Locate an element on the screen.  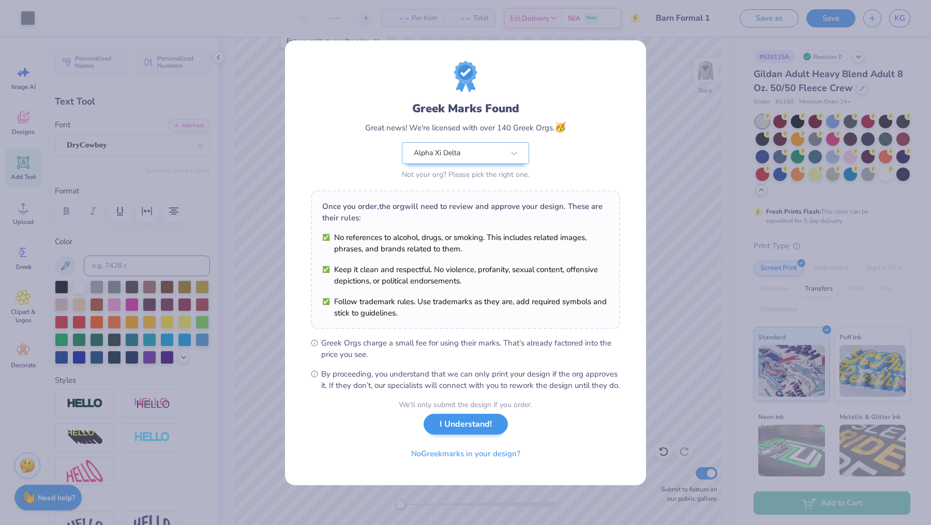
li: No references to alcohol, drugs, or smoking. This includes related images, phrases, and brands re... is located at coordinates (465, 243).